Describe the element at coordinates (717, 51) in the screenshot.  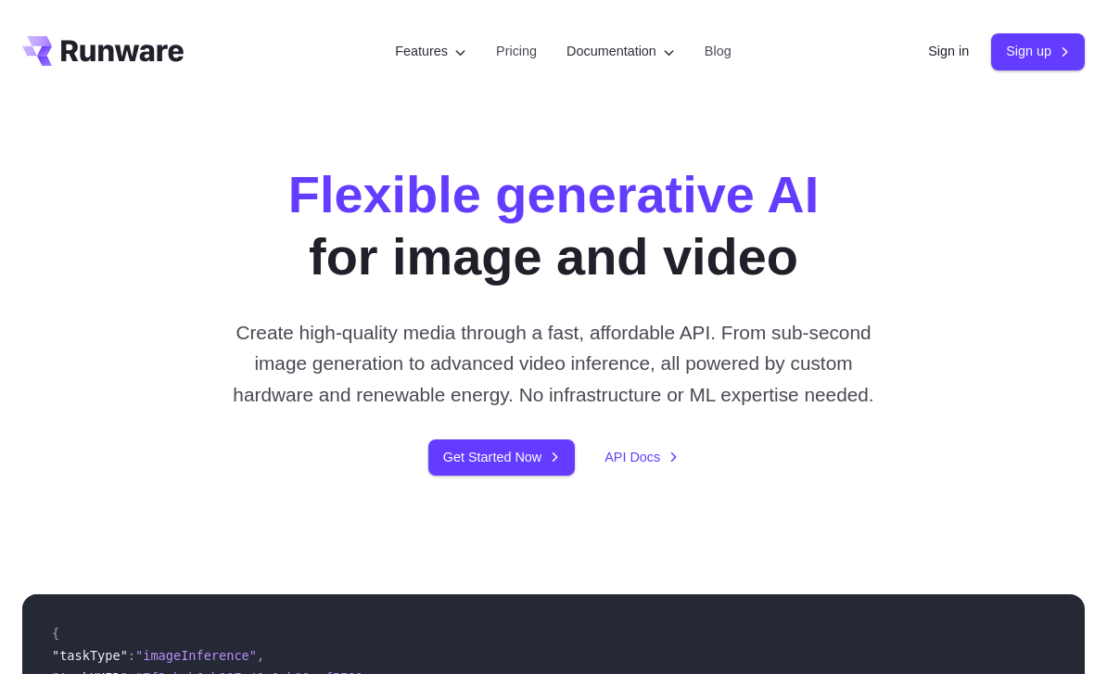
I see `a: Blog` at that location.